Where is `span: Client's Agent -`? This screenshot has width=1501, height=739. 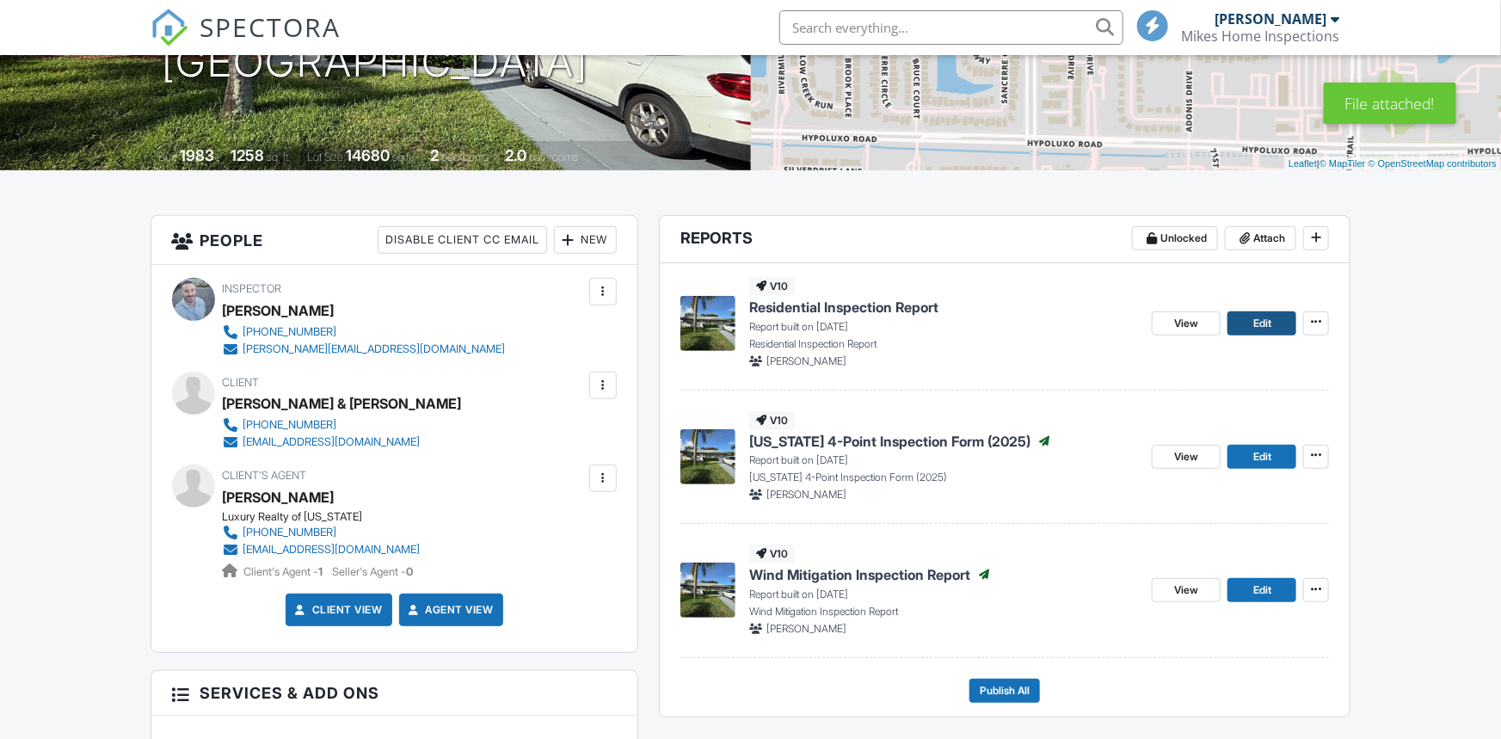
span: Client's Agent - is located at coordinates (285, 571).